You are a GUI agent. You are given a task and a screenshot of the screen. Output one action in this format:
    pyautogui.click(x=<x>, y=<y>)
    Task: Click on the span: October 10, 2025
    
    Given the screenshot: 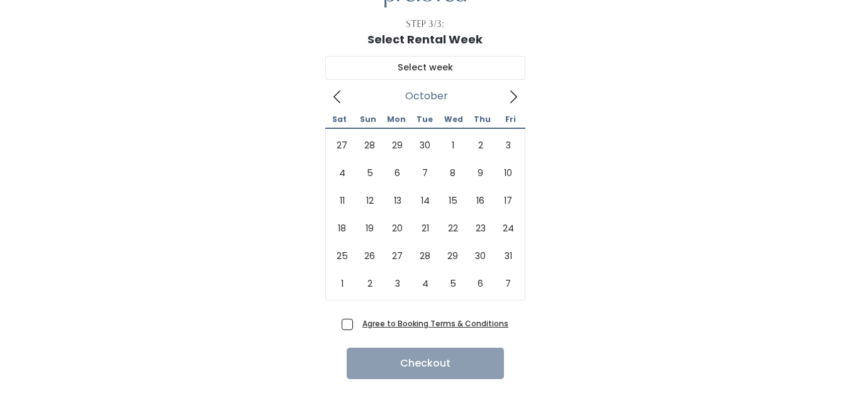 What is the action you would take?
    pyautogui.click(x=508, y=173)
    